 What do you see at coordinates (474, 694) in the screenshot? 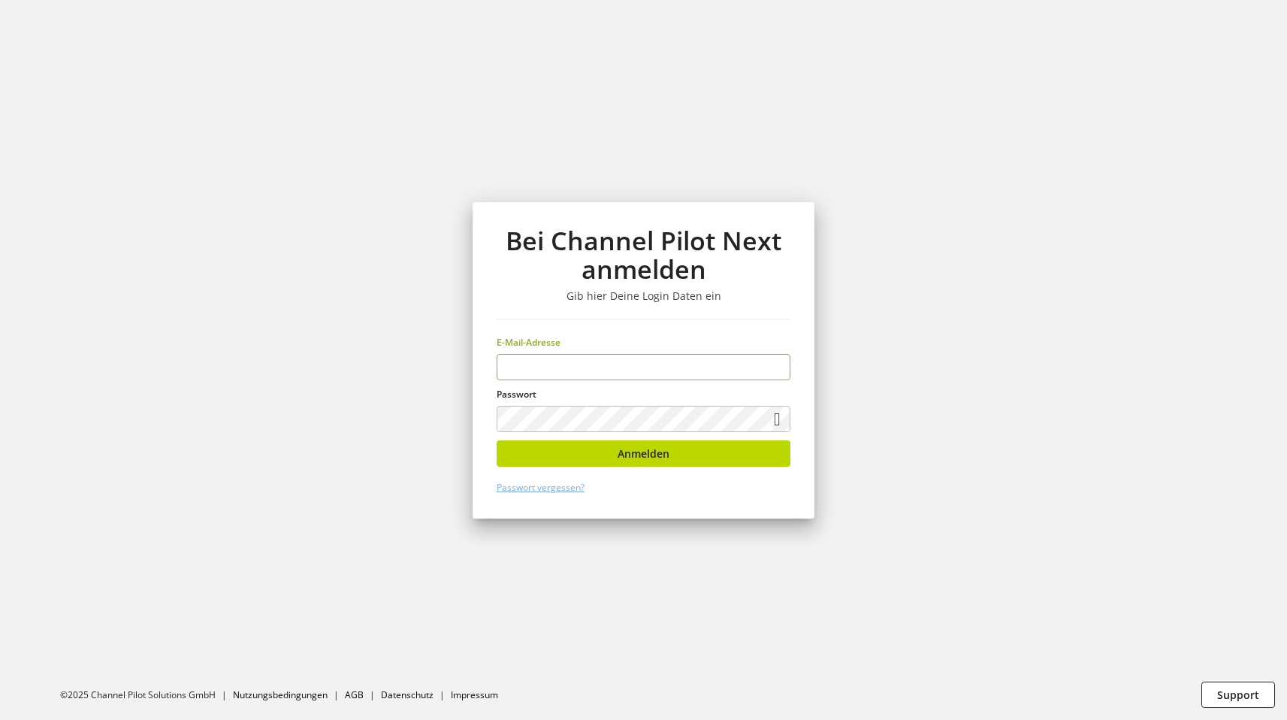
I see `a: Impressum` at bounding box center [474, 694].